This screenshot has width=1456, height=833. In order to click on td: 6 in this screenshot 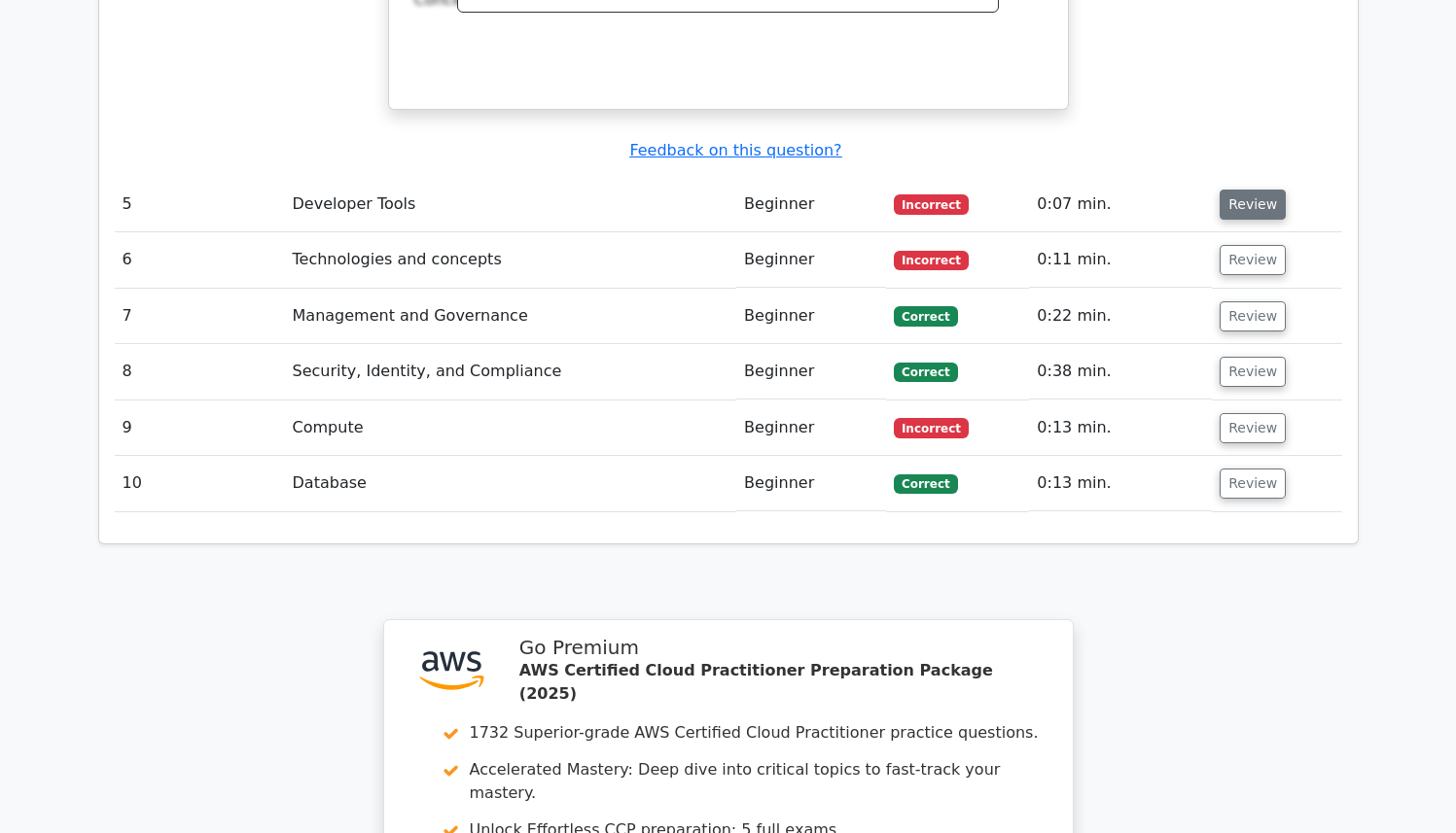, I will do `click(200, 260)`.